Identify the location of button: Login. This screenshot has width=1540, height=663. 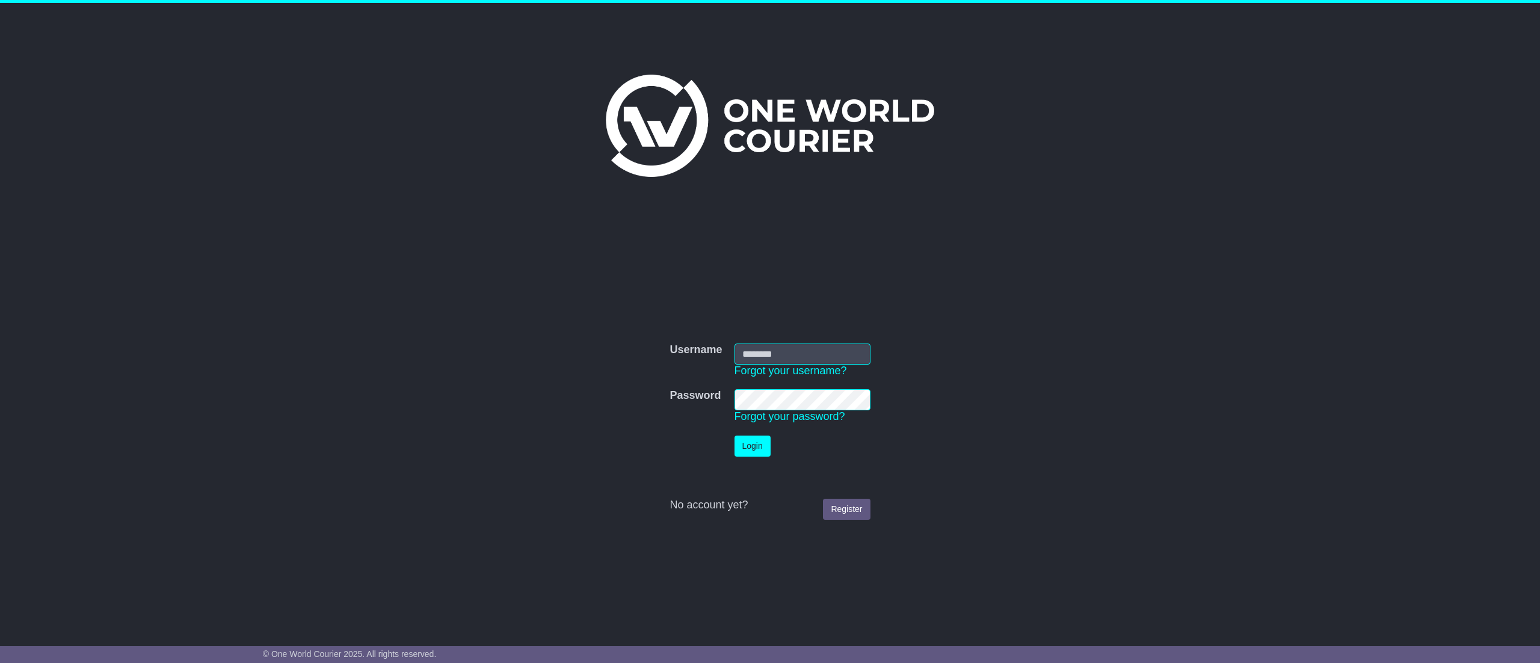
(752, 446).